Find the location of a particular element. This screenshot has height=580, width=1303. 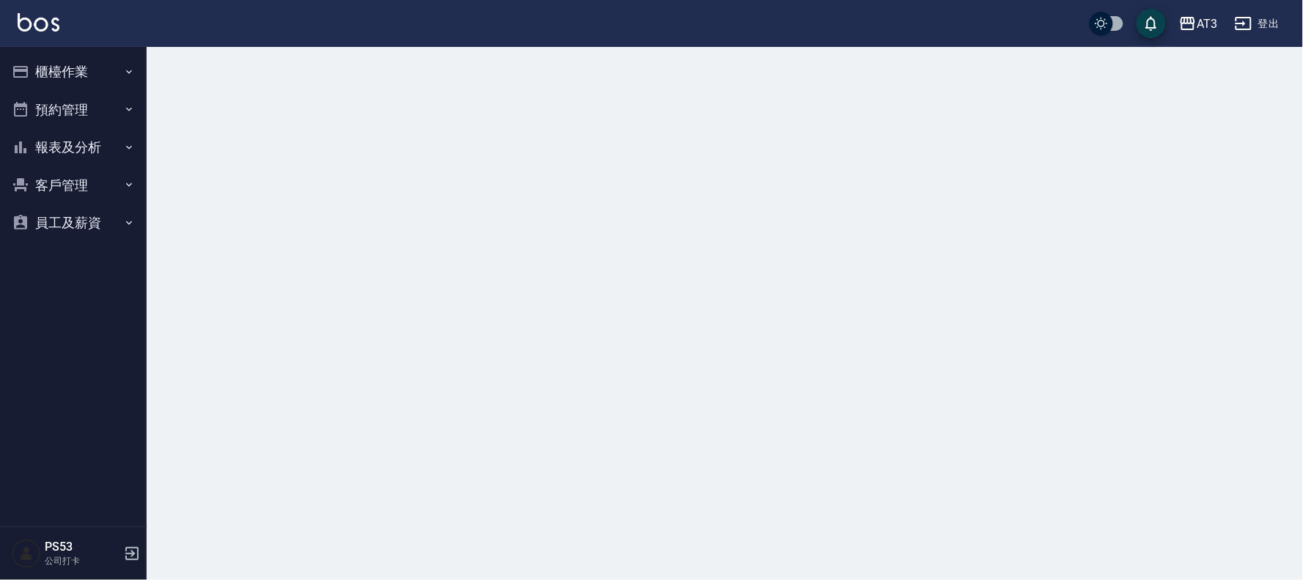

button: 客戶管理 is located at coordinates (73, 186).